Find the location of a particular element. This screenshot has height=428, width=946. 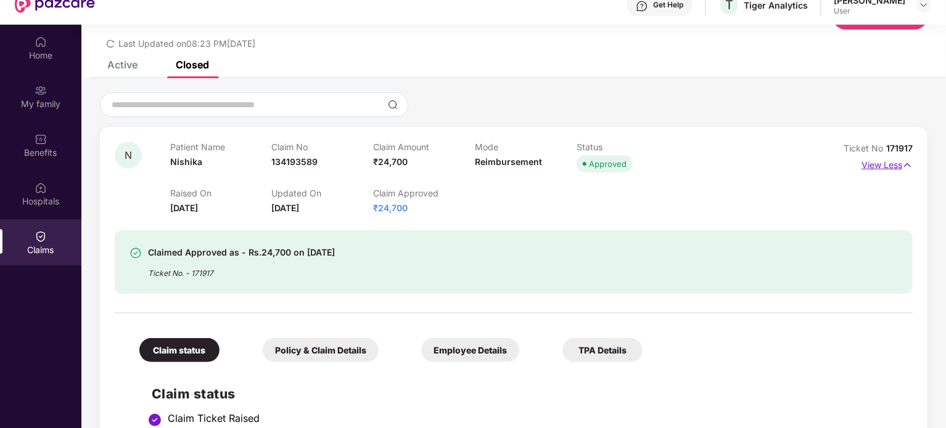

div: Claim status is located at coordinates (179, 350).